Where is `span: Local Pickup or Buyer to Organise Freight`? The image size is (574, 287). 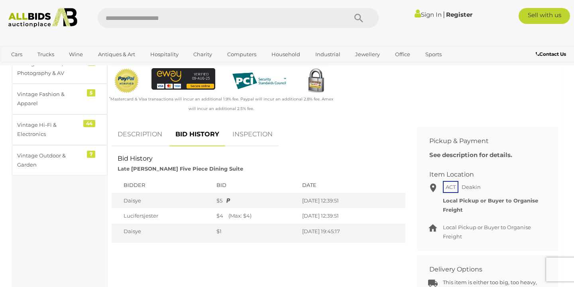 span: Local Pickup or Buyer to Organise Freight is located at coordinates (487, 232).